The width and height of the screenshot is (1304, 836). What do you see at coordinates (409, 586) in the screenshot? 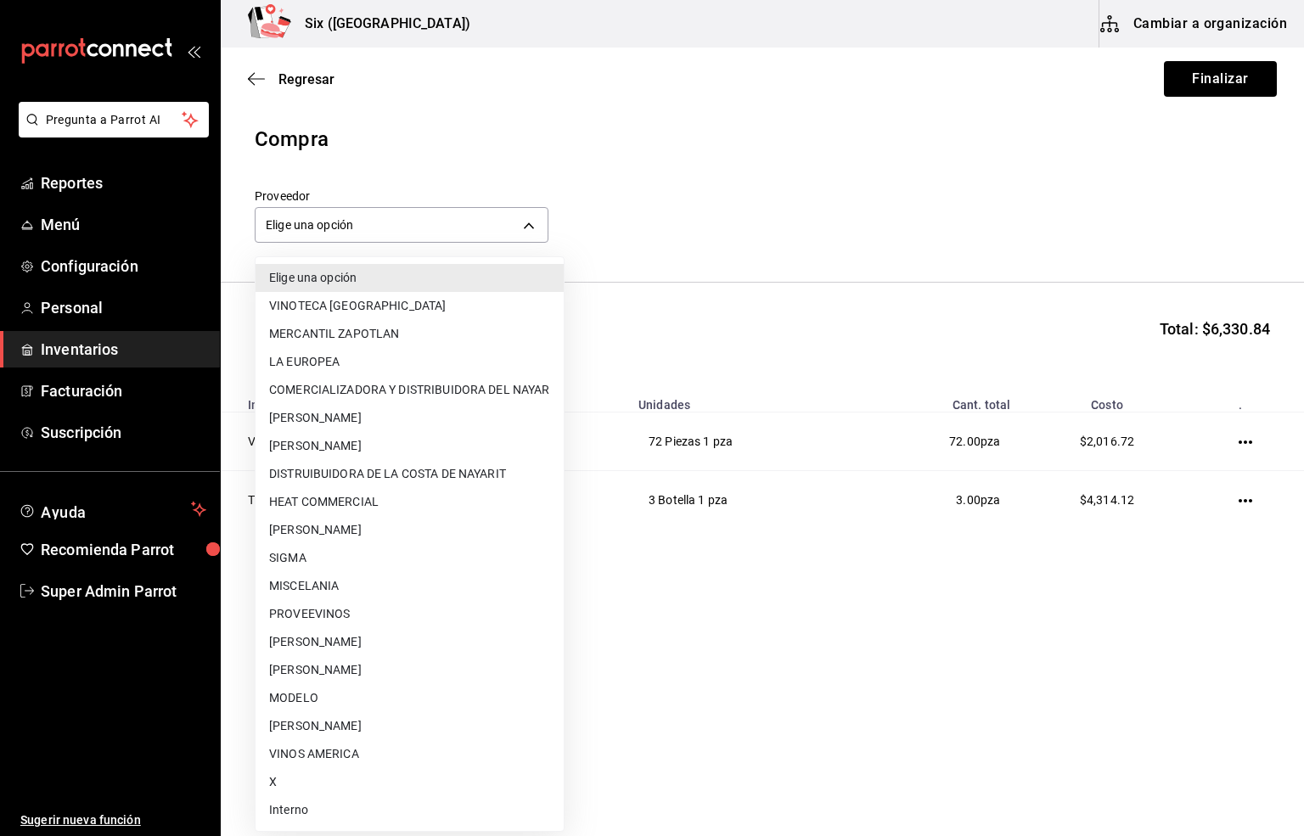
I see `li: MISCELANIA` at bounding box center [409, 586].